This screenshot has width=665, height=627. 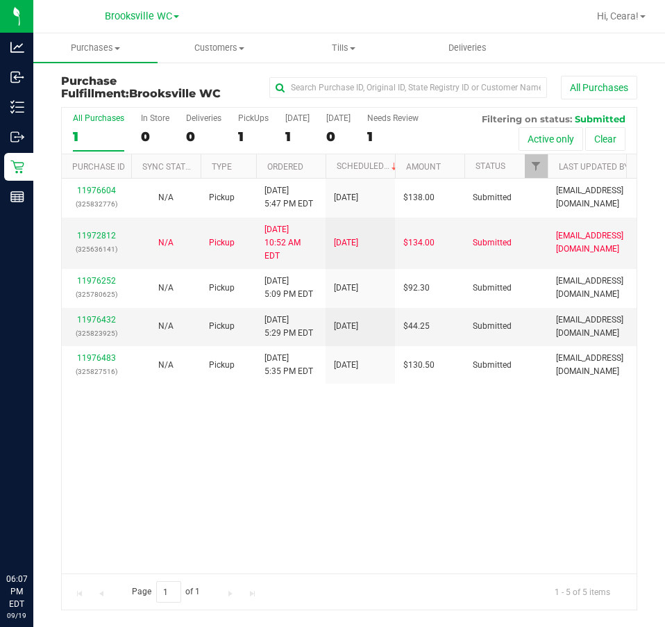 I want to click on a: Ordered, so click(x=286, y=167).